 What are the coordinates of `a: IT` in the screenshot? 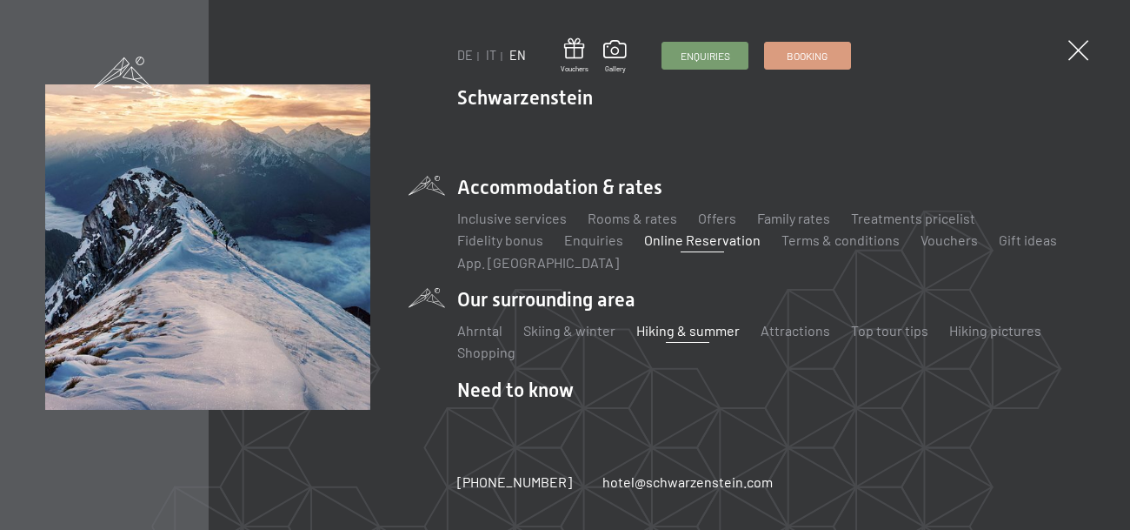 It's located at (491, 55).